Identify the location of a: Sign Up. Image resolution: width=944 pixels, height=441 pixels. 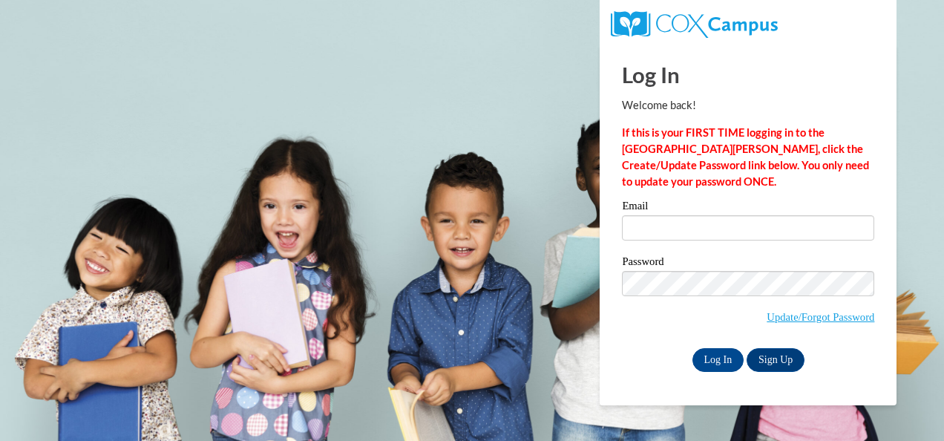
(776, 360).